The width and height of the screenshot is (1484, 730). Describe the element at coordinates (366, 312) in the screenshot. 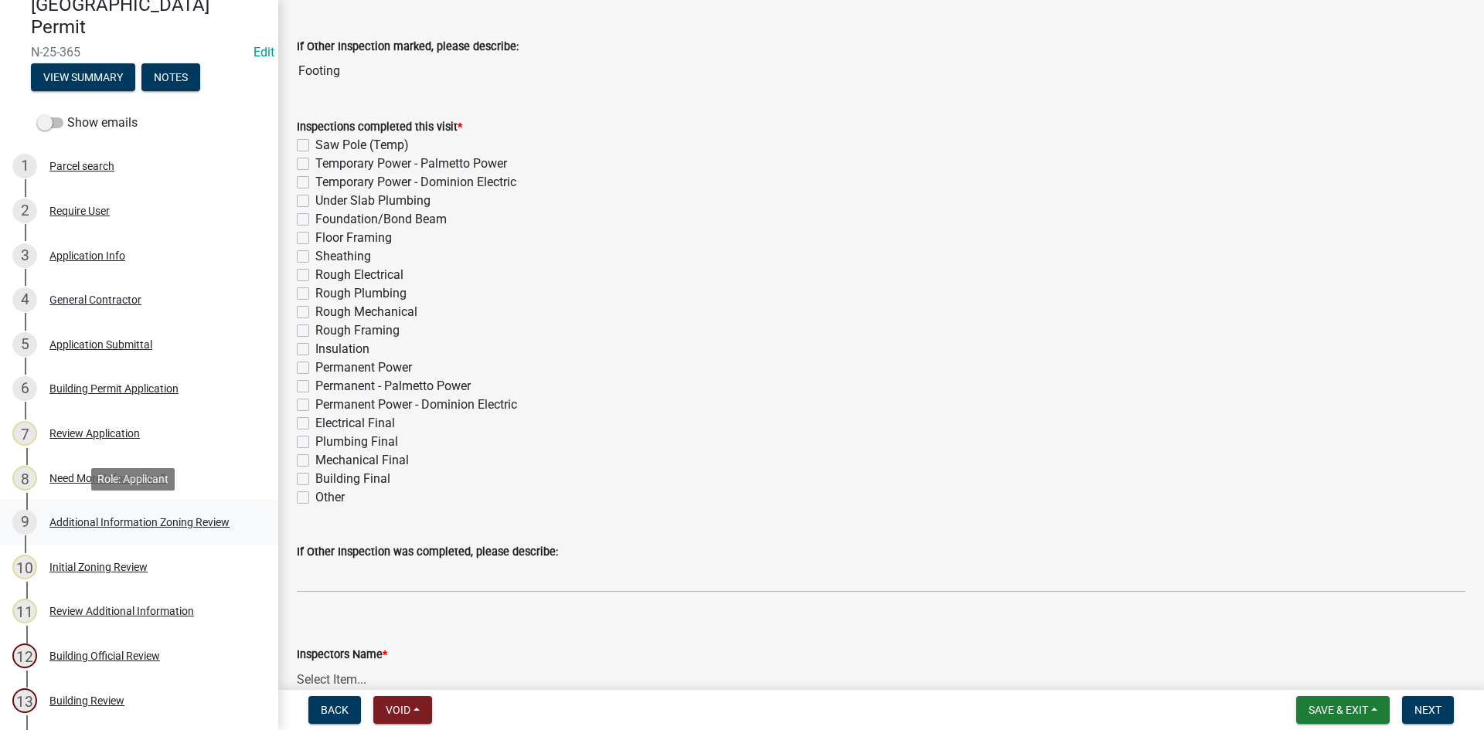

I see `label: Rough Mechanical` at that location.